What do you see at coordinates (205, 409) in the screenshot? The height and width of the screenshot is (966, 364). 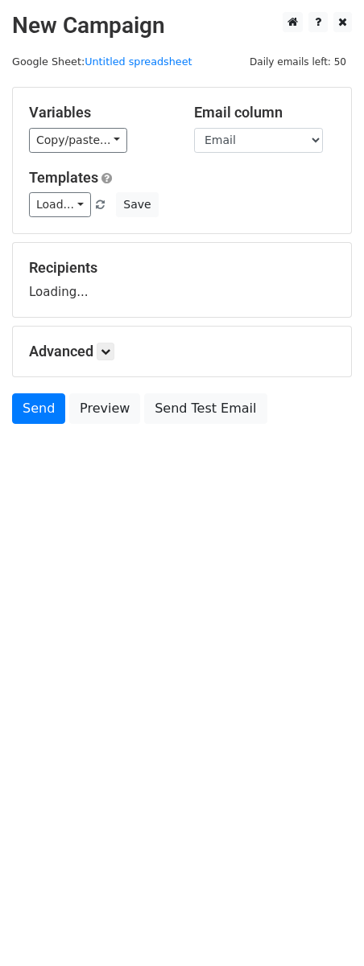 I see `a: Send Test Email` at bounding box center [205, 409].